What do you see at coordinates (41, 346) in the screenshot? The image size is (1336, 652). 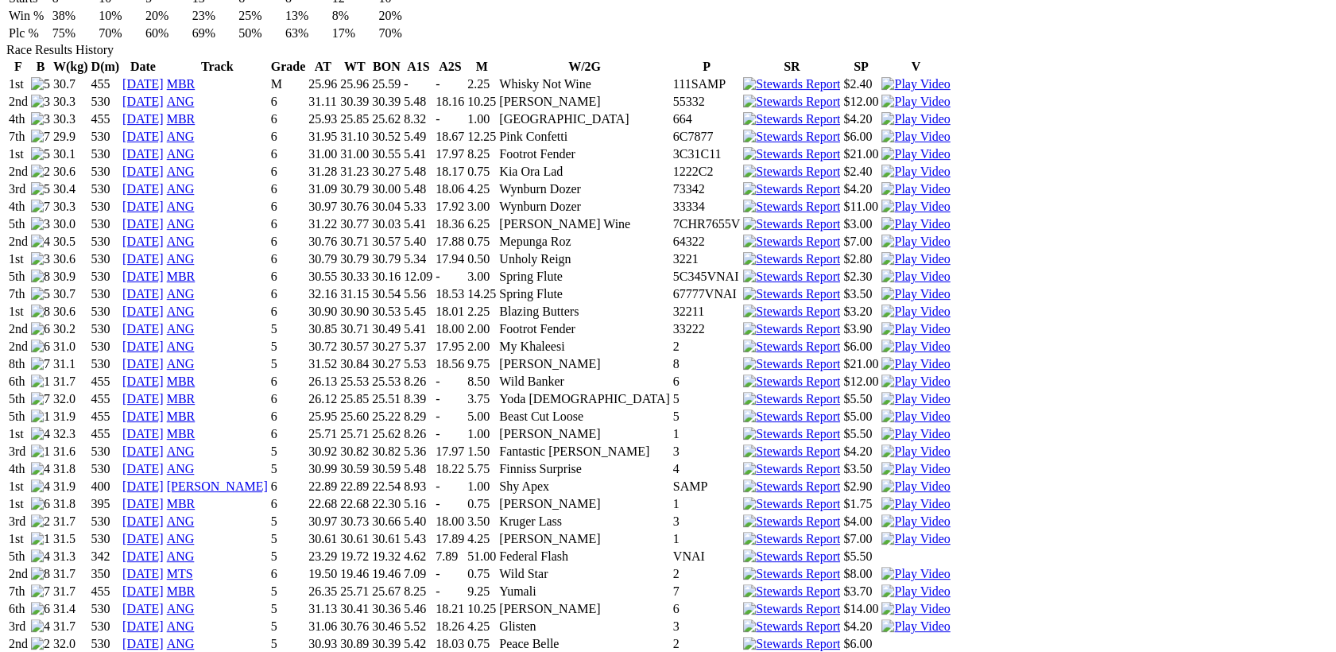 I see `img: 6` at bounding box center [41, 346].